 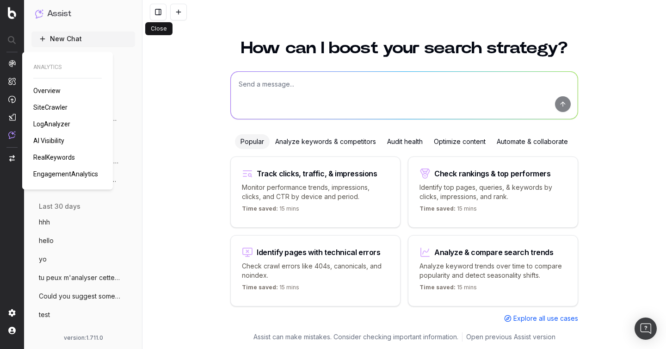 I want to click on button: Could you suggest some relative keywords, so click(x=83, y=296).